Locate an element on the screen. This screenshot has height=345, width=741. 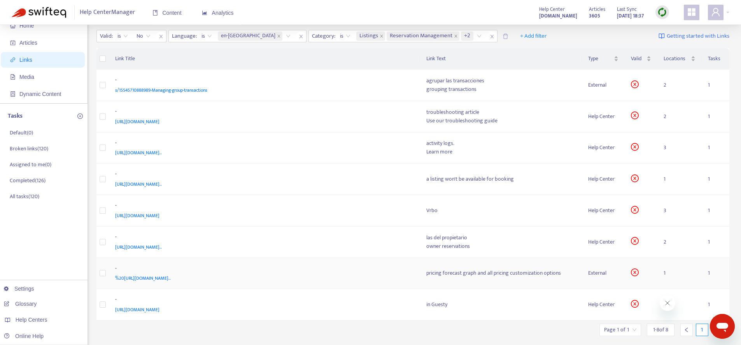
div: agrupar las transacciones is located at coordinates (501, 81).